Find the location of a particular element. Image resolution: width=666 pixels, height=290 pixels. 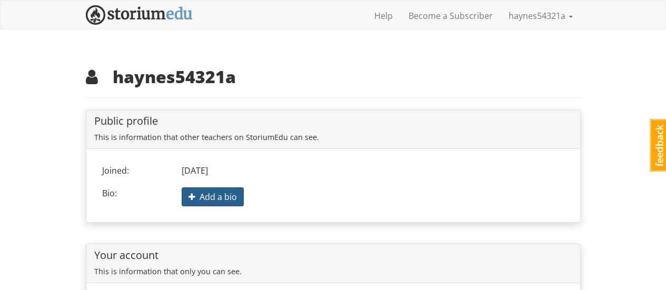

span: Add a bio is located at coordinates (213, 197).